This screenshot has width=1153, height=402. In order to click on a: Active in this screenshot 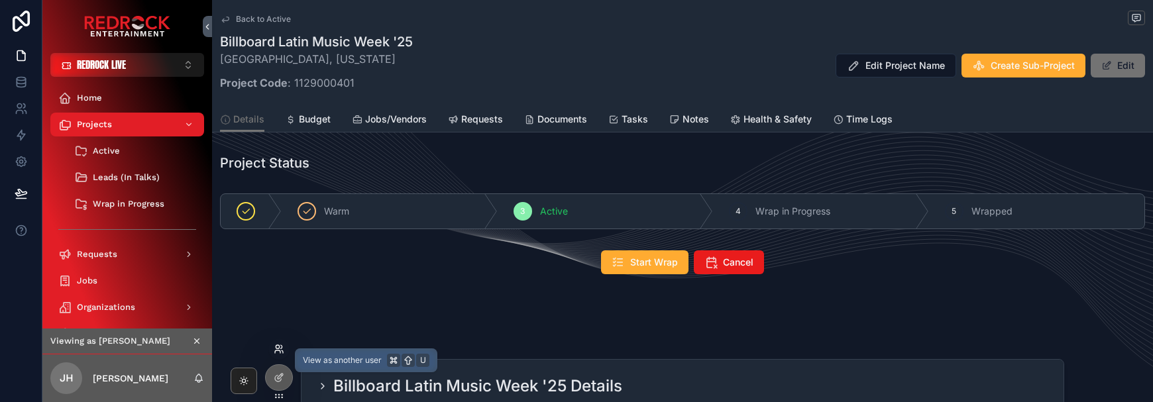, I will do `click(135, 151)`.